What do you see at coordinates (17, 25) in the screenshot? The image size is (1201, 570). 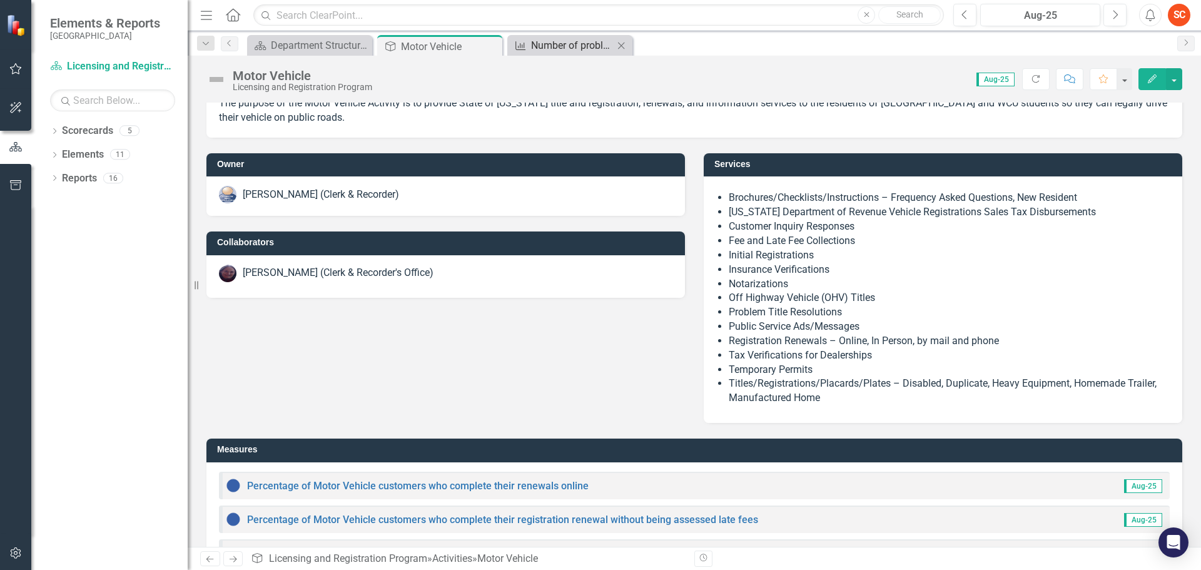 I see `img: ClearPoint Strategy` at bounding box center [17, 25].